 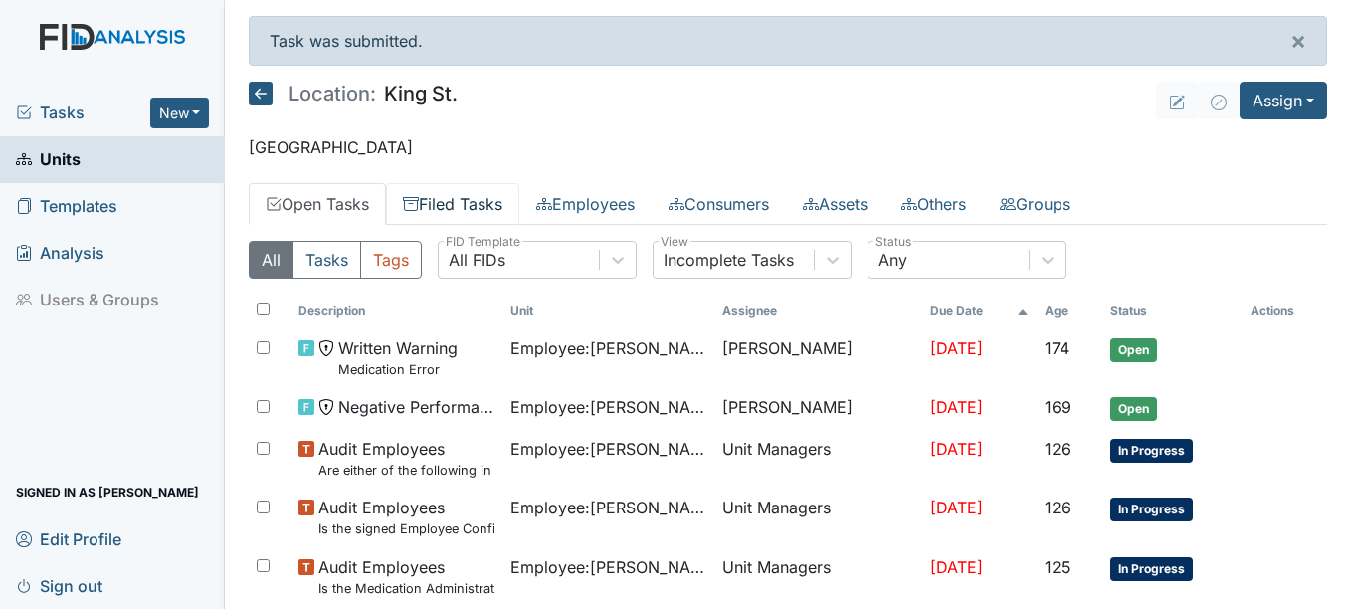 I want to click on span: Written Warning Medication Error, so click(x=398, y=357).